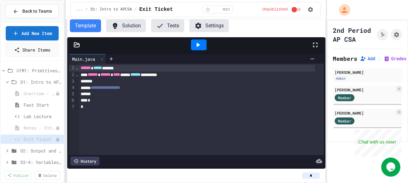  I want to click on div: 2, so click(72, 75).